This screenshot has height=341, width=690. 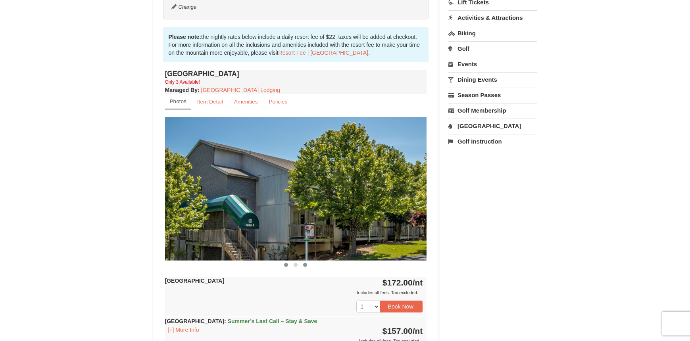 I want to click on strong: $172.00, so click(x=403, y=283).